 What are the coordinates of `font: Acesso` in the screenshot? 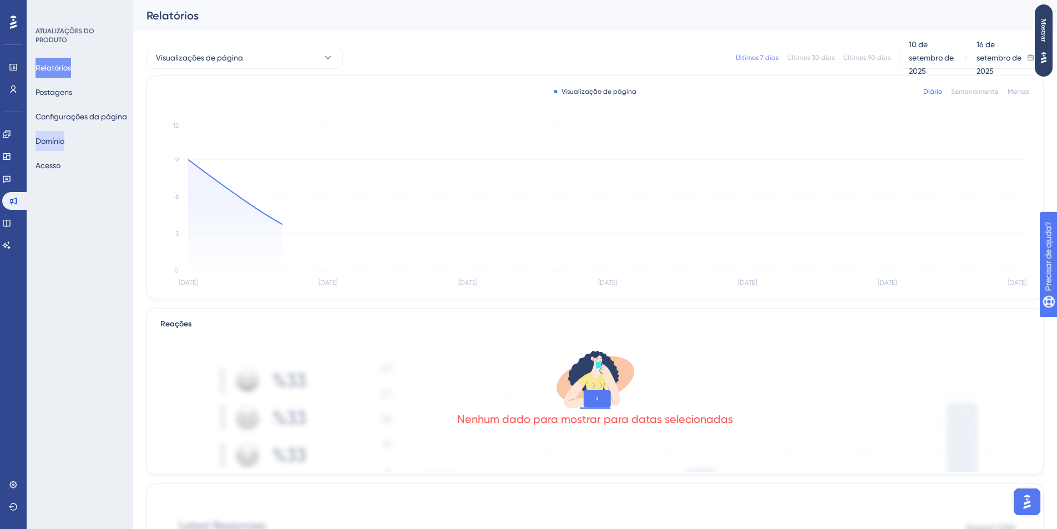 It's located at (48, 165).